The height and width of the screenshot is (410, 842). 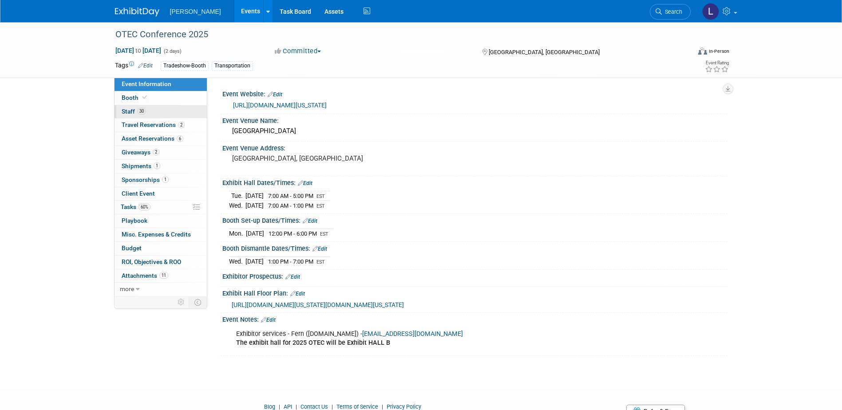 What do you see at coordinates (475, 292) in the screenshot?
I see `div: Exhibit Hall Floor Plan:` at bounding box center [475, 292].